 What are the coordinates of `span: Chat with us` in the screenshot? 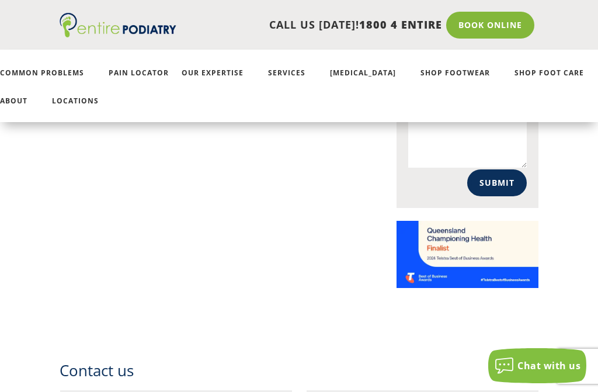 It's located at (549, 365).